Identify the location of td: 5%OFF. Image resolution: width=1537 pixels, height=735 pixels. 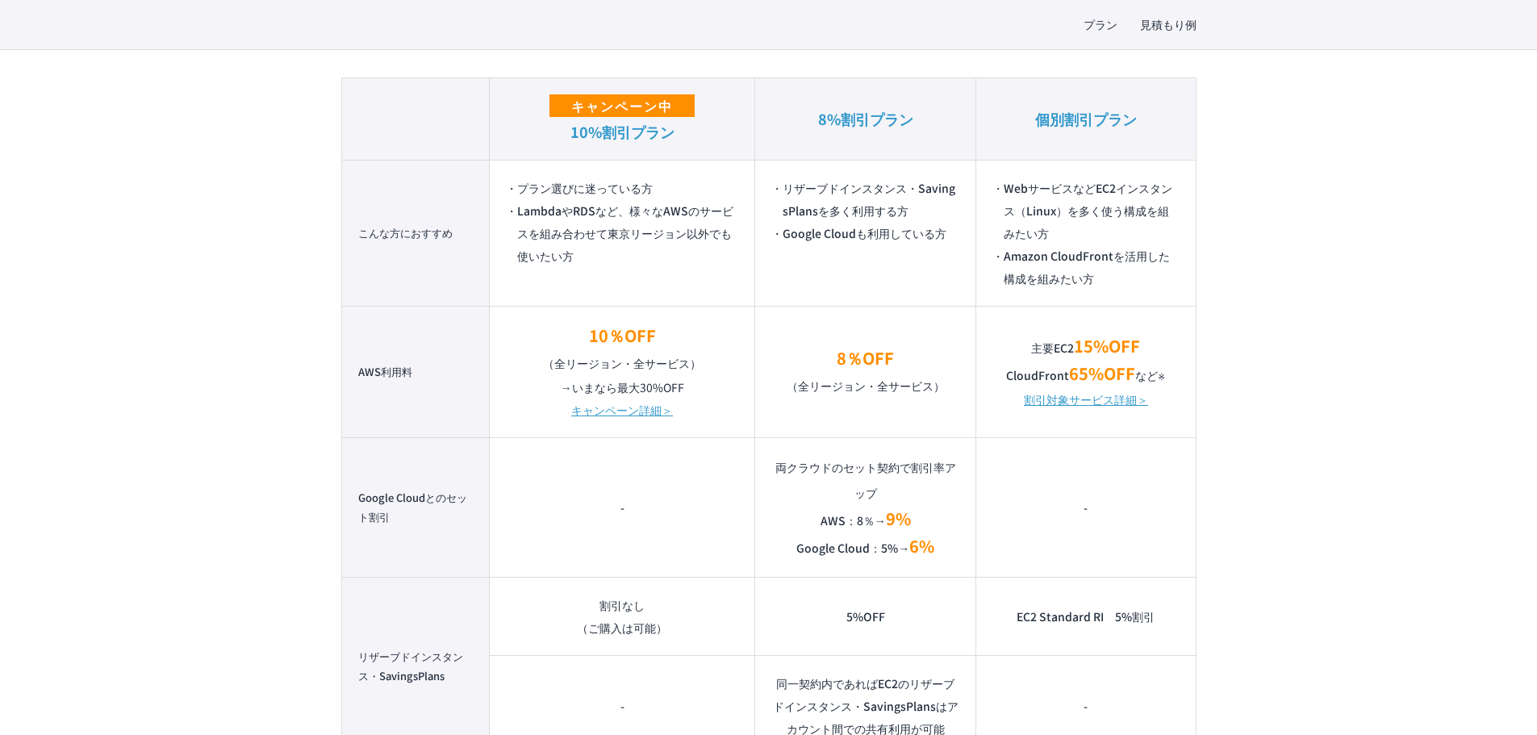
(866, 616).